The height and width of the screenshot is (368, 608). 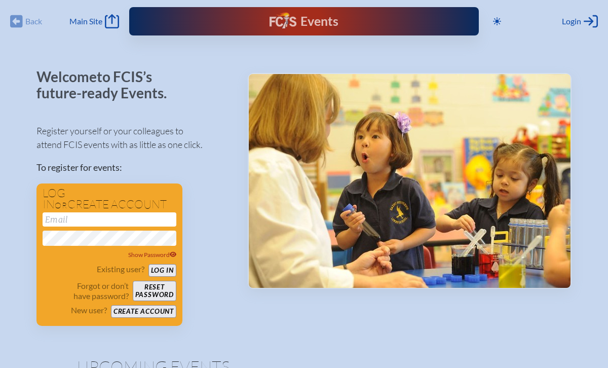 I want to click on p: Existing user?, so click(x=121, y=269).